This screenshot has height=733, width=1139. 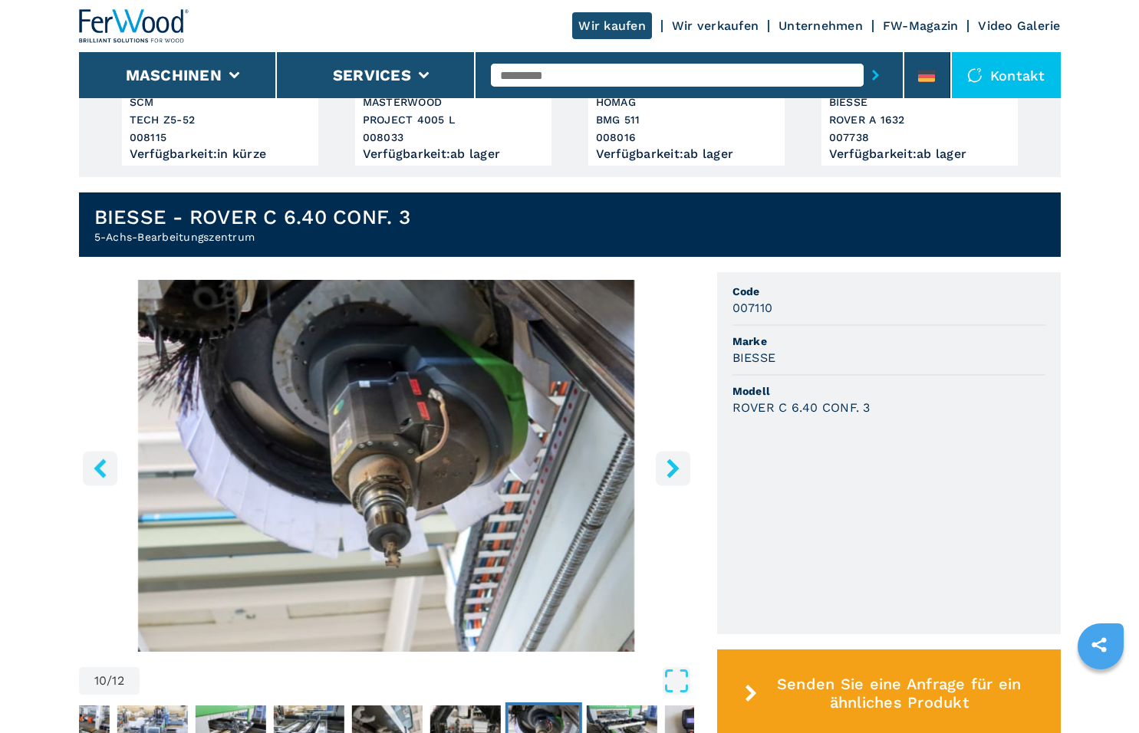 What do you see at coordinates (875, 75) in the screenshot?
I see `button: submit-button` at bounding box center [875, 75].